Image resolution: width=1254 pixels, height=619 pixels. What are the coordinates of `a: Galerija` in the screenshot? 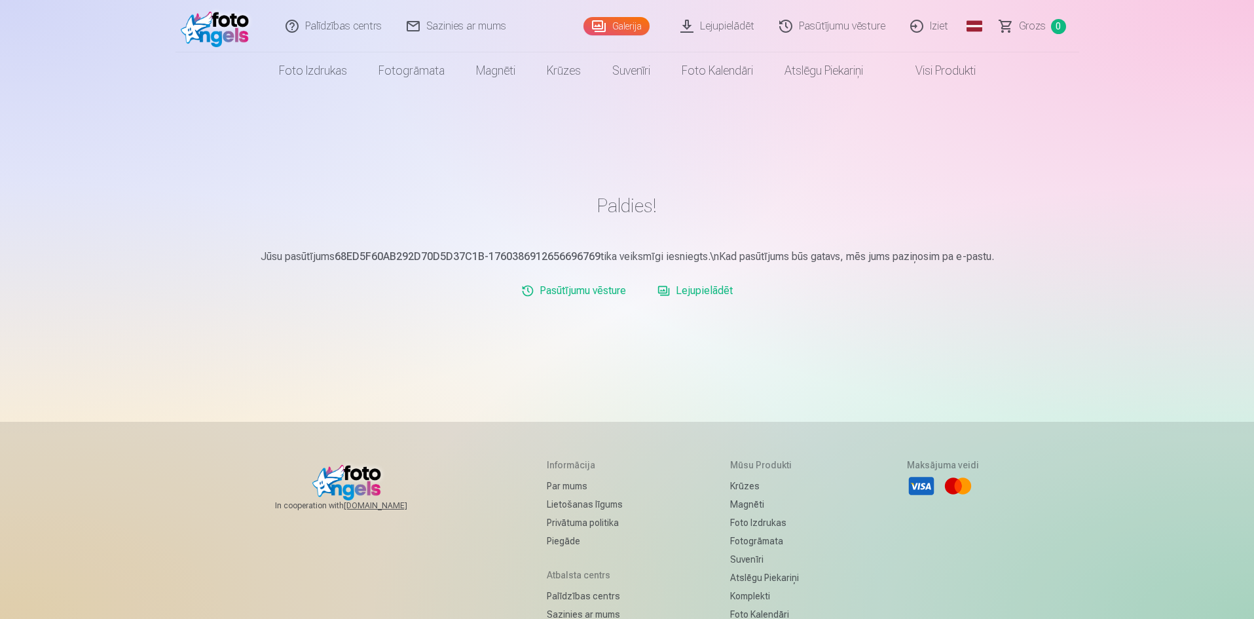 It's located at (616, 26).